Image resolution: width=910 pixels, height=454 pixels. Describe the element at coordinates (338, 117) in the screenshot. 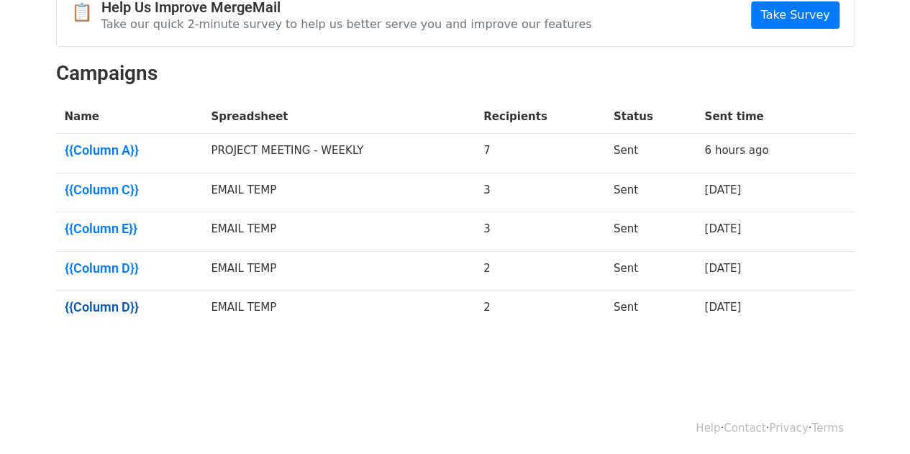

I see `th: Spreadsheet` at that location.